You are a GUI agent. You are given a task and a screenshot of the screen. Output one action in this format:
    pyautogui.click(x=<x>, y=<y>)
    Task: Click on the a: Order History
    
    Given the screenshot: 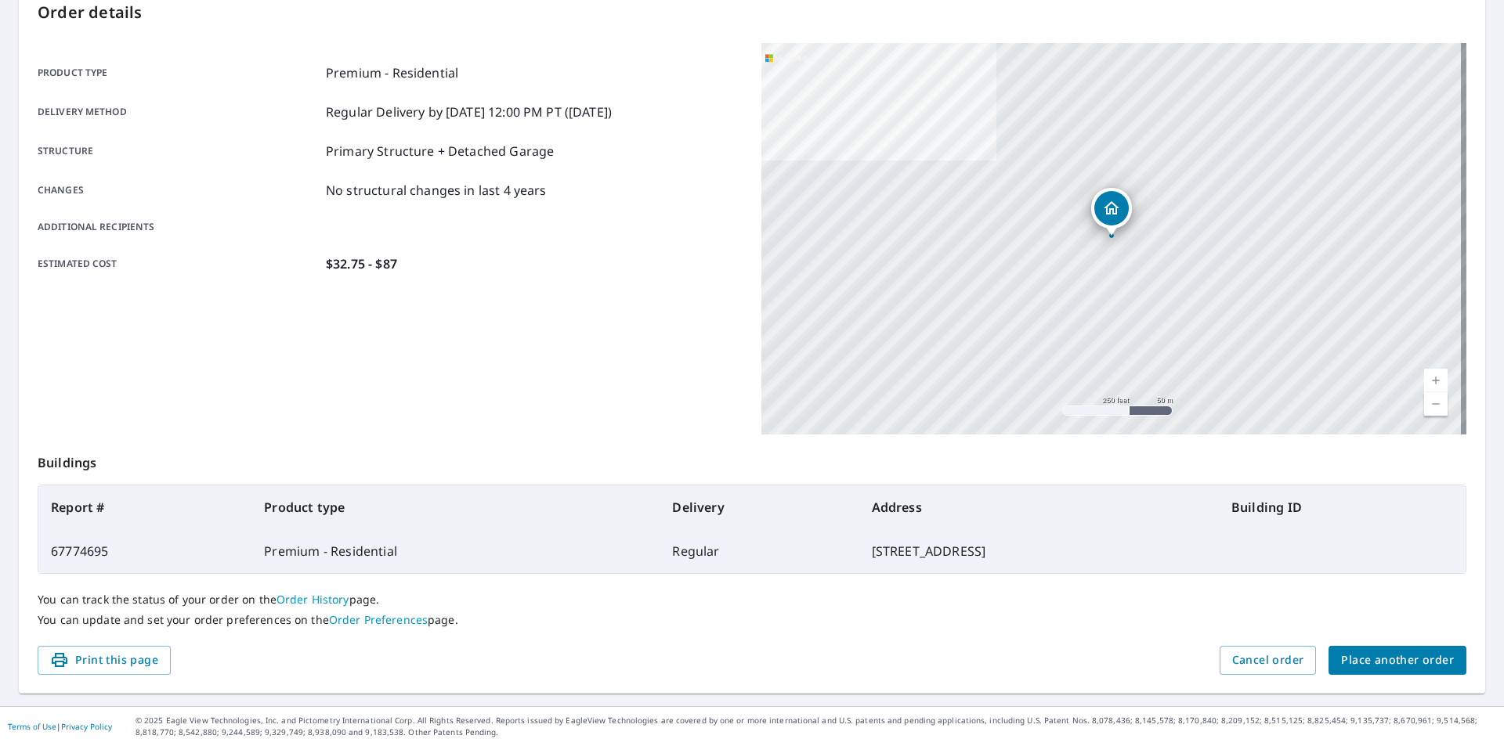 What is the action you would take?
    pyautogui.click(x=312, y=599)
    